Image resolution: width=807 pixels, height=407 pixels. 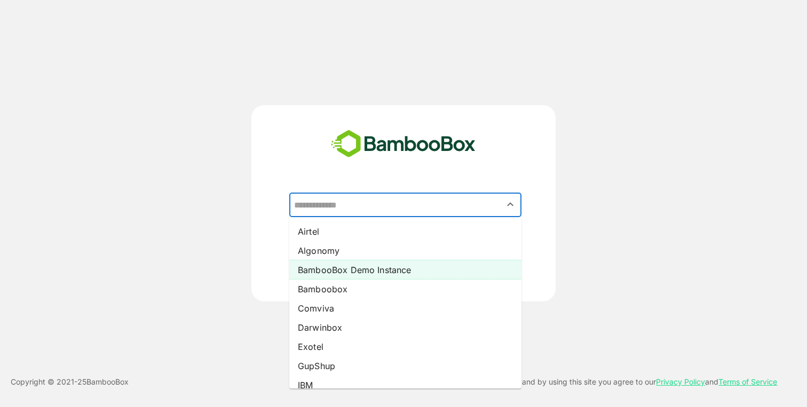 I want to click on p: This site uses cookies and by using this site you agree to our and, so click(x=610, y=382).